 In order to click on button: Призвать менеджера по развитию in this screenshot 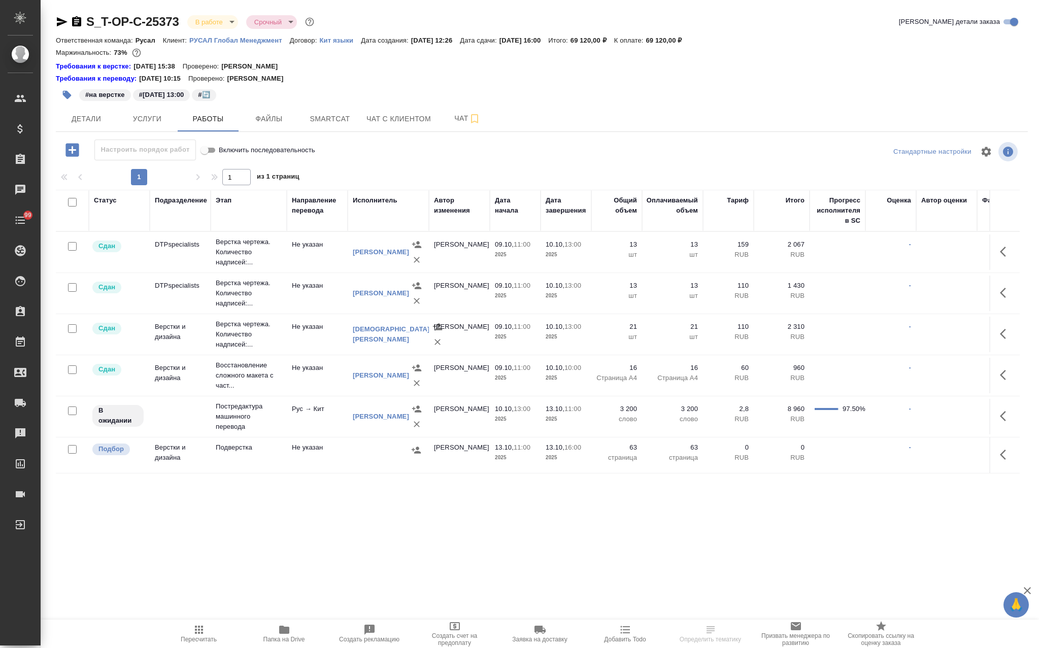, I will do `click(796, 634)`.